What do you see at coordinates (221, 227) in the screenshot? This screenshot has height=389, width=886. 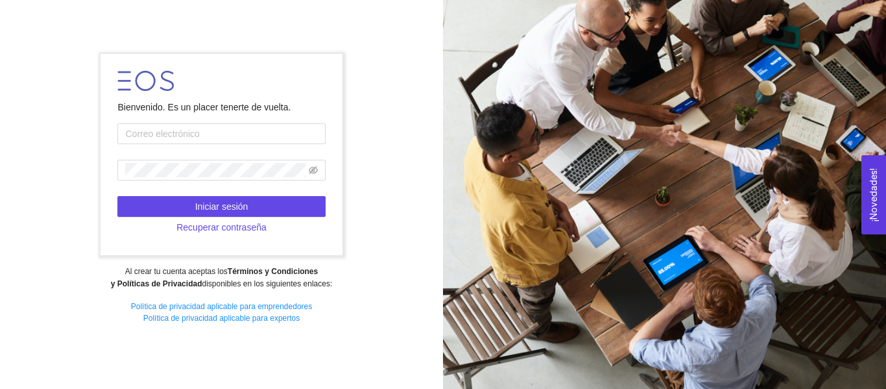 I see `span: Recuperar contraseña` at bounding box center [221, 227].